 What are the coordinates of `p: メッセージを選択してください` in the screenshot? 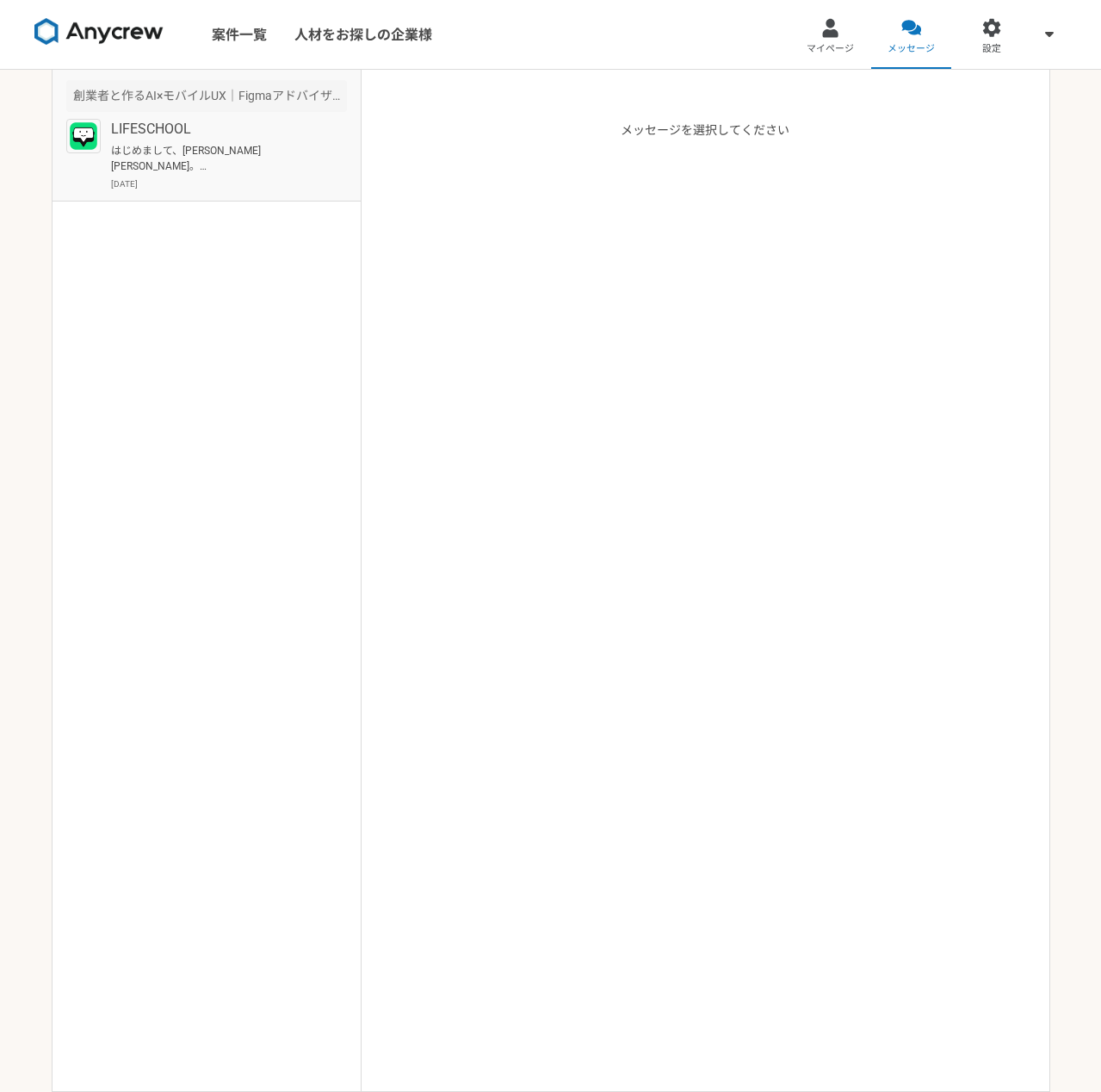 It's located at (705, 606).